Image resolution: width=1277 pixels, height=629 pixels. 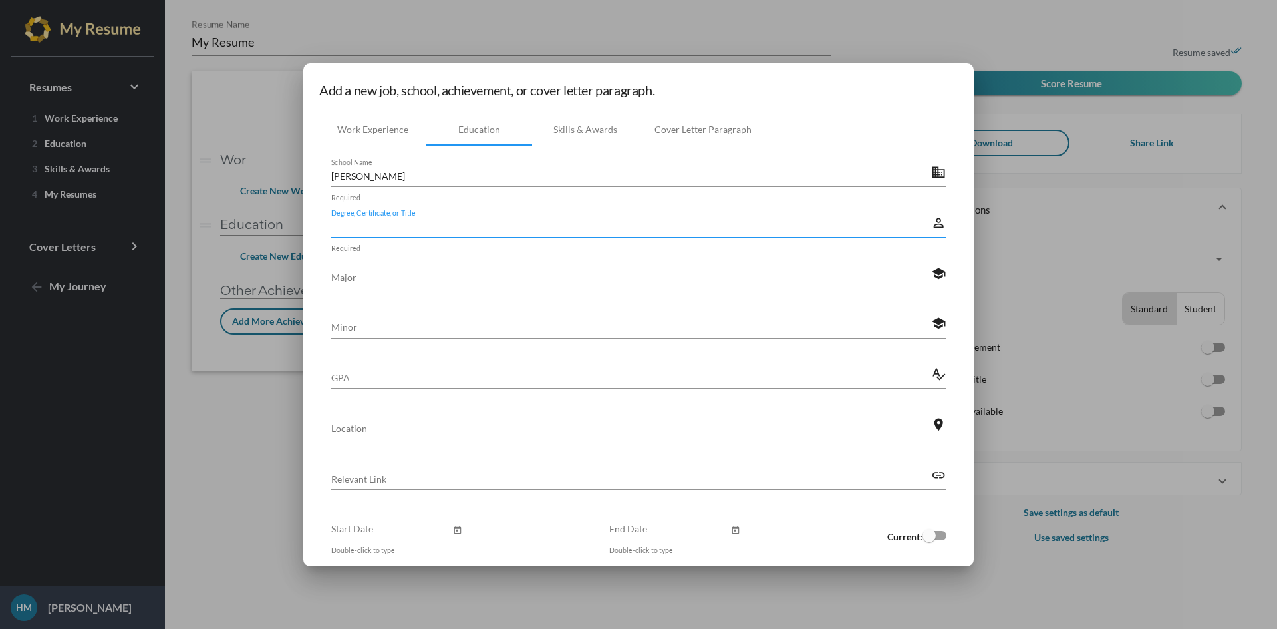 I want to click on input: School Name, so click(x=631, y=176).